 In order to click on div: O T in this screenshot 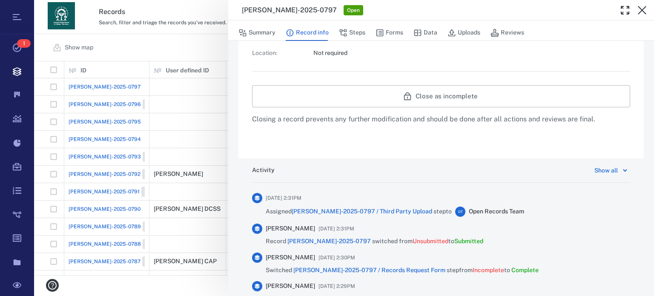, I will do `click(460, 212)`.